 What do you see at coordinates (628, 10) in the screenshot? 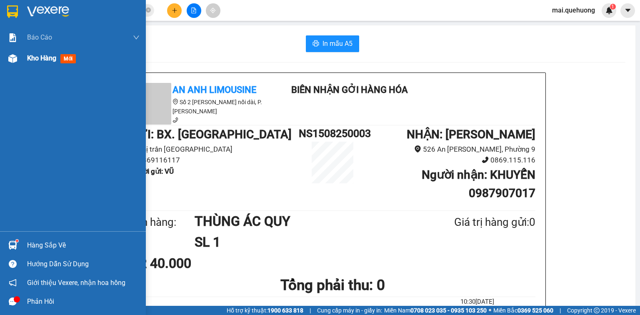
I see `button: caret-down` at bounding box center [628, 10].